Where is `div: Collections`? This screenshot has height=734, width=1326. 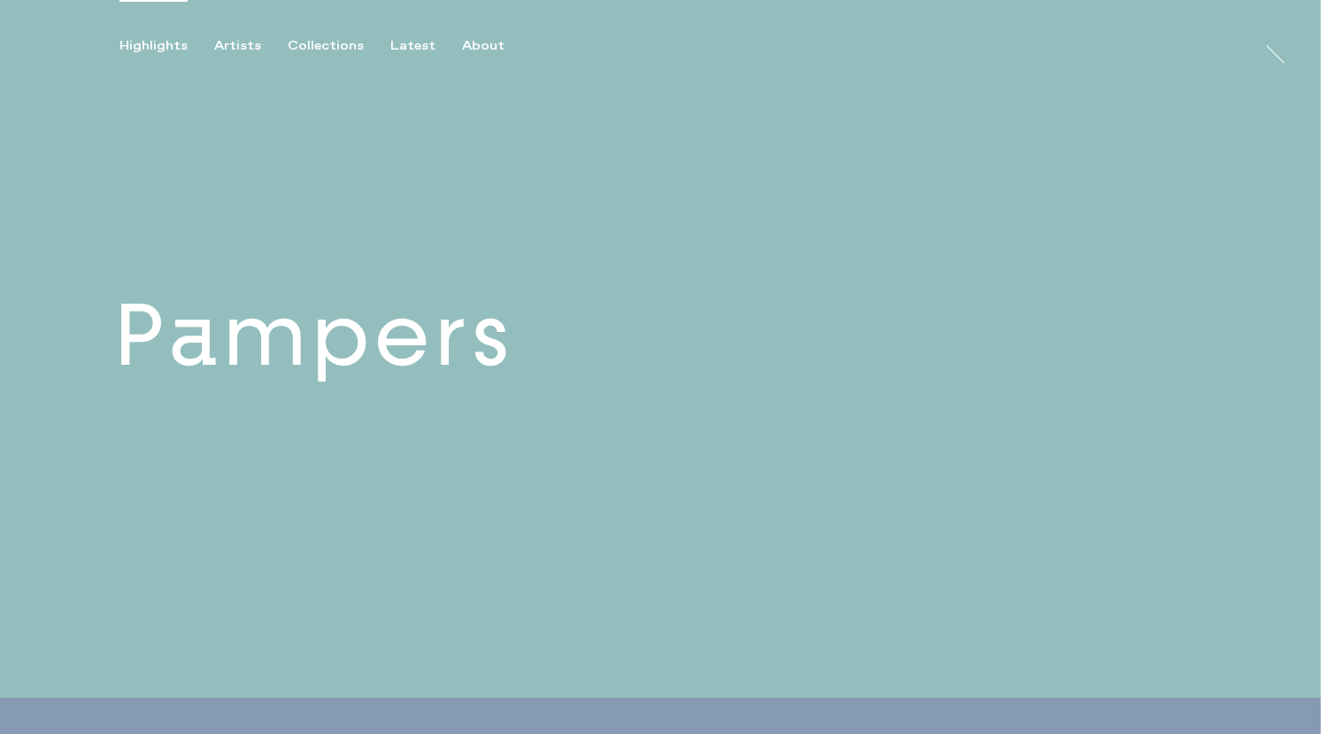
div: Collections is located at coordinates (326, 46).